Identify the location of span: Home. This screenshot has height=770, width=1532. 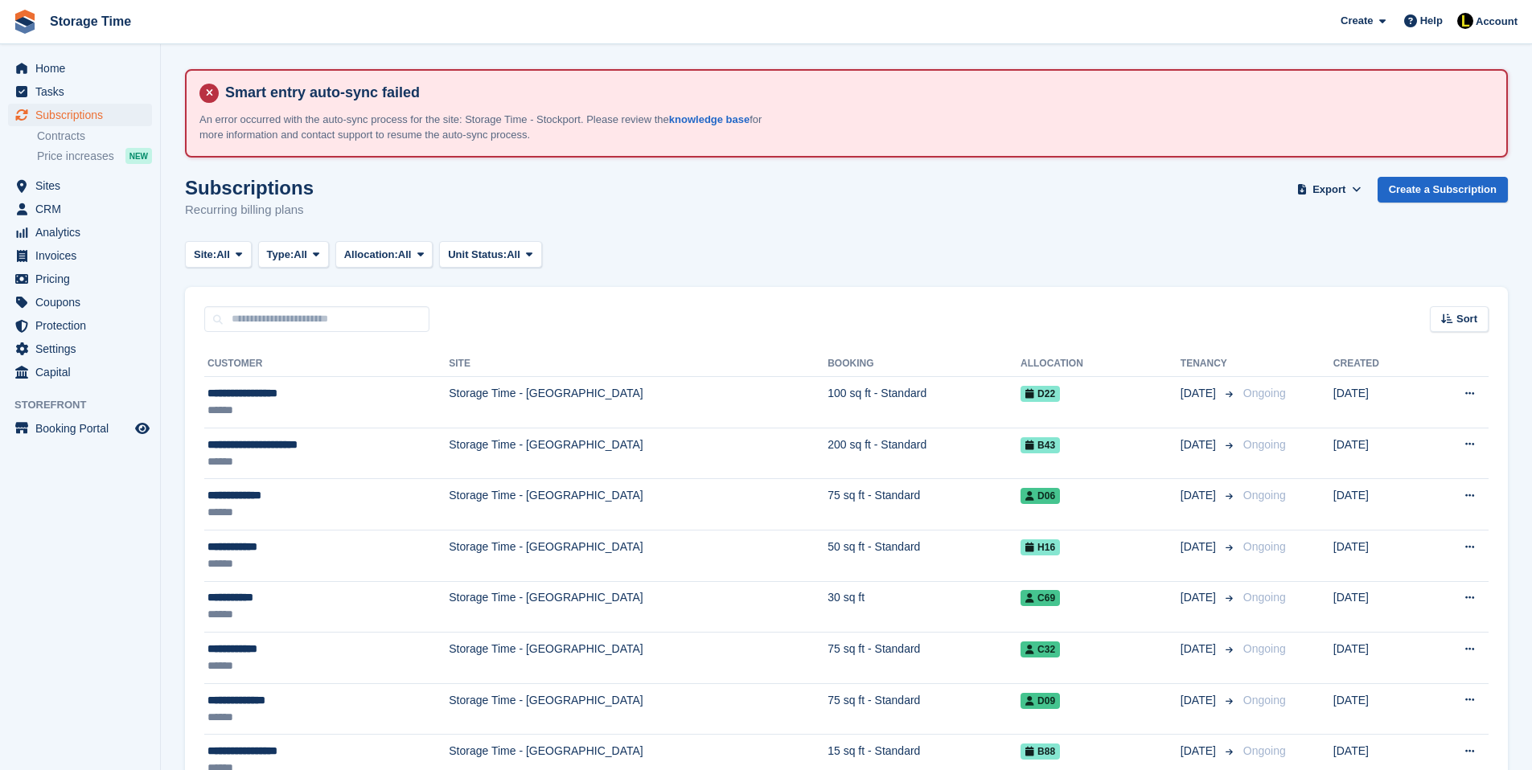
(84, 68).